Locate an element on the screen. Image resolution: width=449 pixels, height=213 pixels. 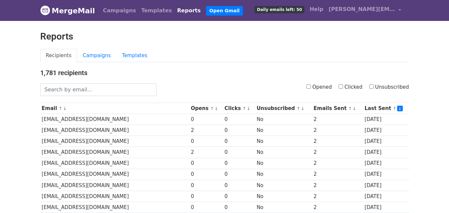
th: Emails Sent is located at coordinates (337, 108).